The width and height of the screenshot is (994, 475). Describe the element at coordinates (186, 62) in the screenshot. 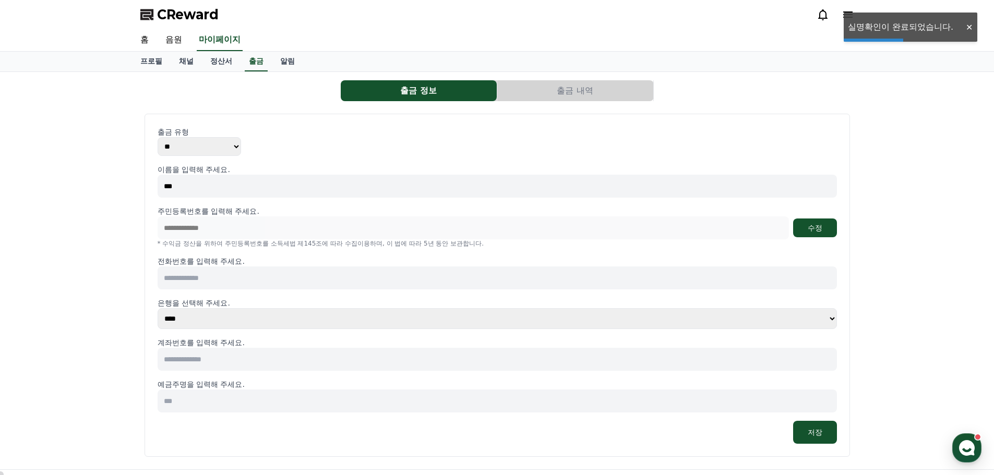

I see `a: 채널` at that location.